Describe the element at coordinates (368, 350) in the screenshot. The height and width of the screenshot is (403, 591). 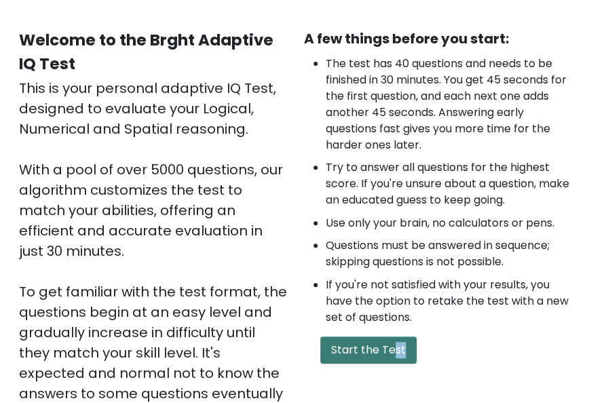
I see `button: Start the Test` at that location.